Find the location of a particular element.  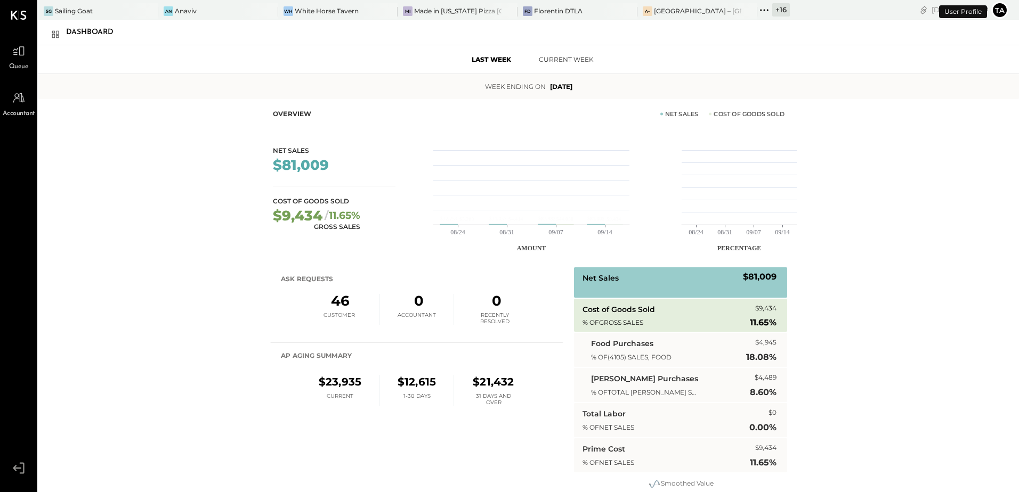

div: White Horse Tavern is located at coordinates (327, 11).